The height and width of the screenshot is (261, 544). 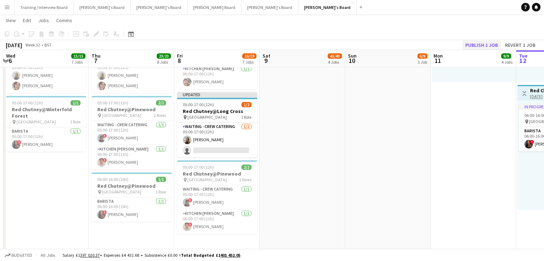 I want to click on span: Edit, so click(x=27, y=20).